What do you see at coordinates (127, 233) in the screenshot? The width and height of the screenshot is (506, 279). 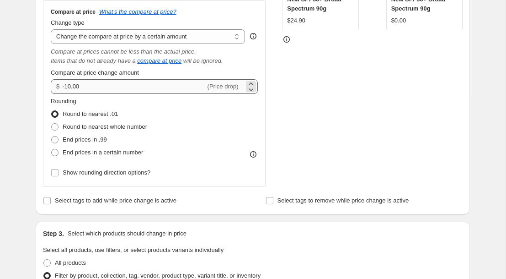 I see `p: Select which products should change in price` at bounding box center [127, 233].